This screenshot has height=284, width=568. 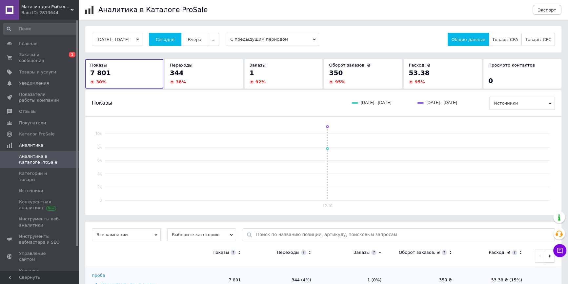 I want to click on text: 6k, so click(x=100, y=161).